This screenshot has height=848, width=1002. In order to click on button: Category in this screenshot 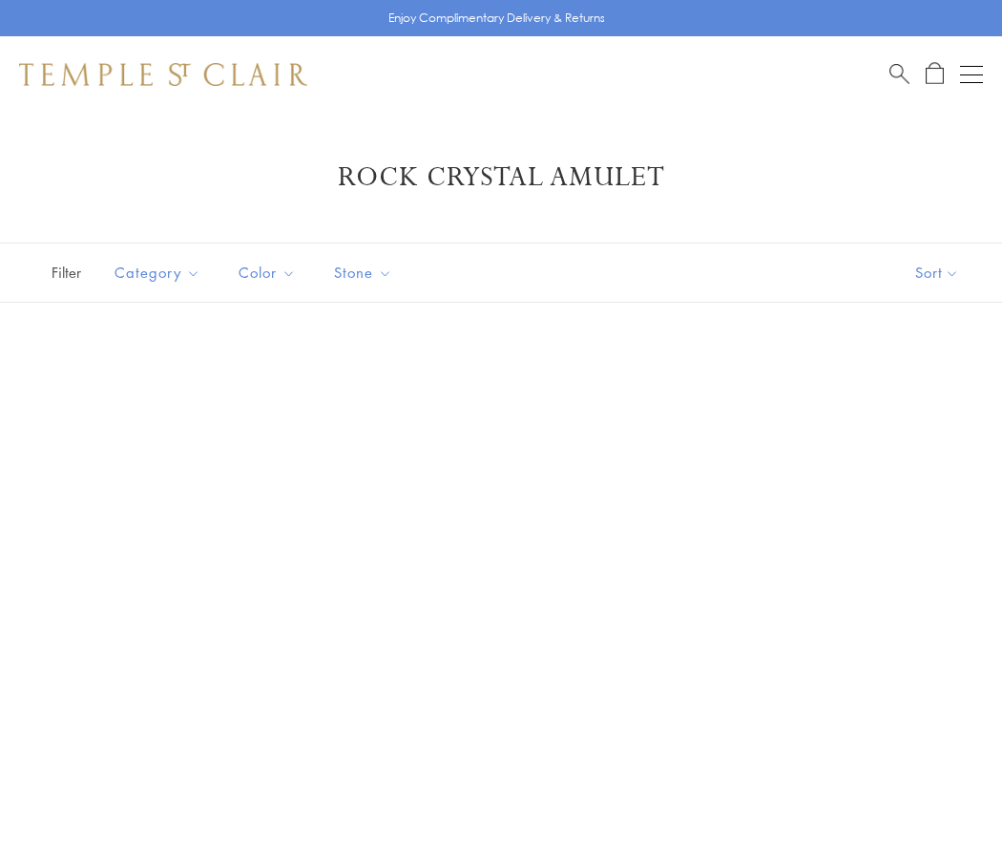, I will do `click(158, 272)`.